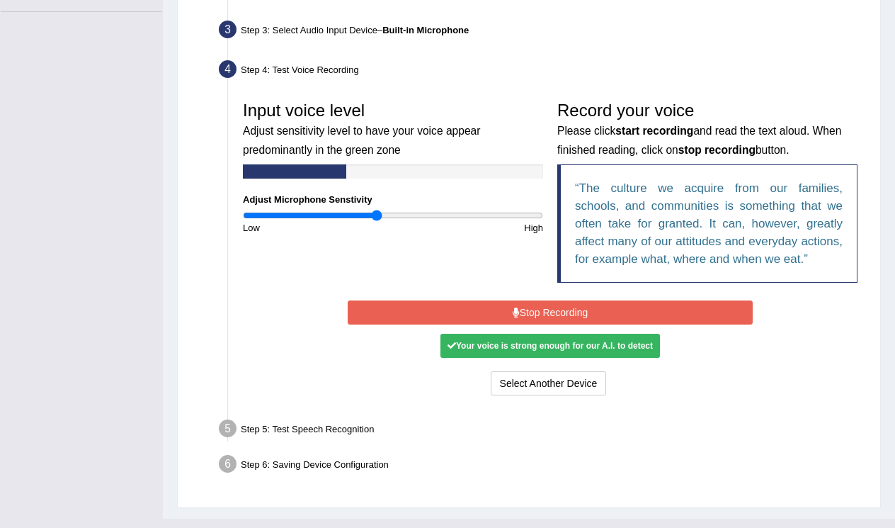 This screenshot has width=895, height=528. What do you see at coordinates (393, 129) in the screenshot?
I see `h3: Input voice level` at bounding box center [393, 129].